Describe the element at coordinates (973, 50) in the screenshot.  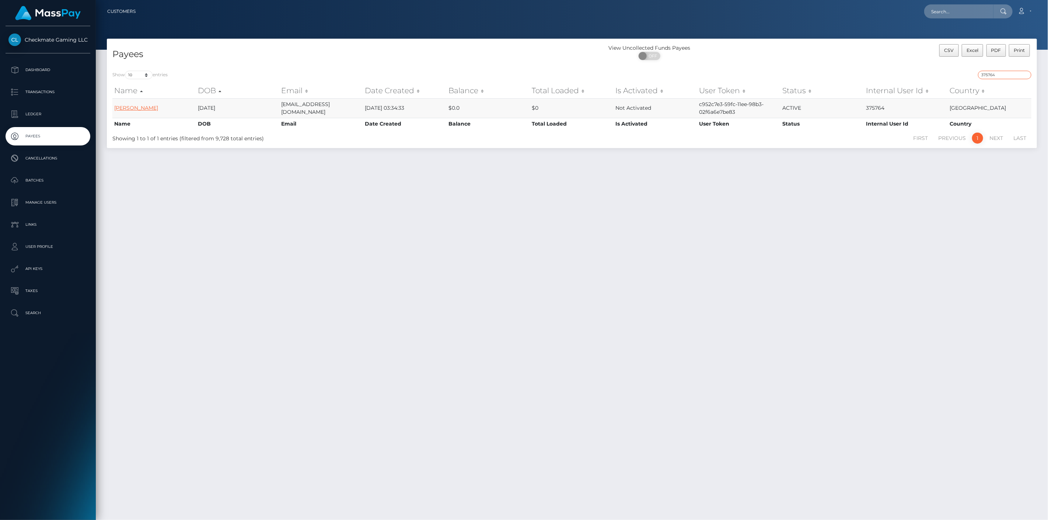
I see `span: Excel` at that location.